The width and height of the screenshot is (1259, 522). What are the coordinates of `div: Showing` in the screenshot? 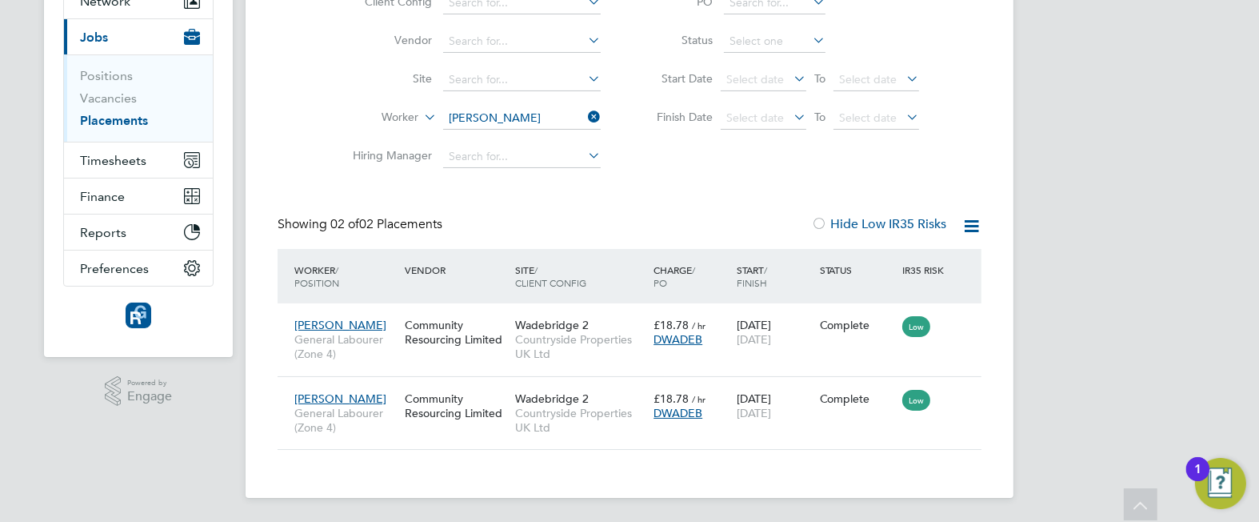 It's located at (362, 224).